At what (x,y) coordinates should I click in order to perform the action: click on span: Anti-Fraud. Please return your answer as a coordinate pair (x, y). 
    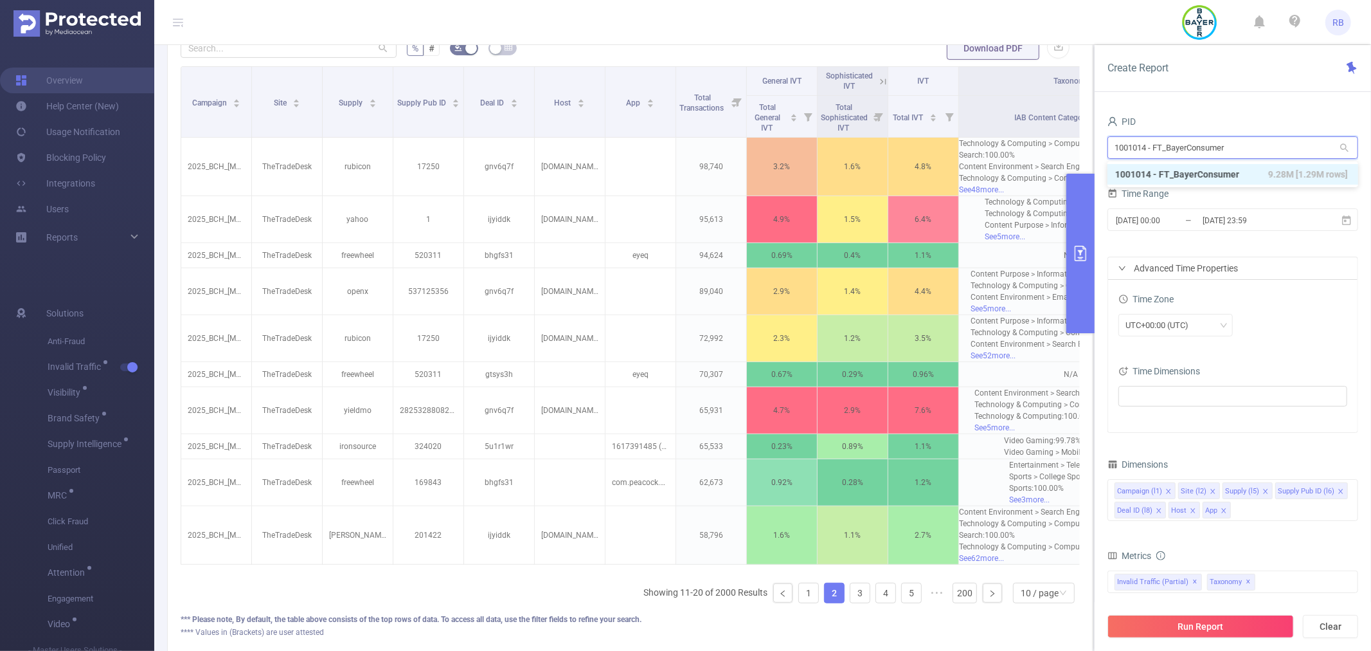
    Looking at the image, I should click on (101, 341).